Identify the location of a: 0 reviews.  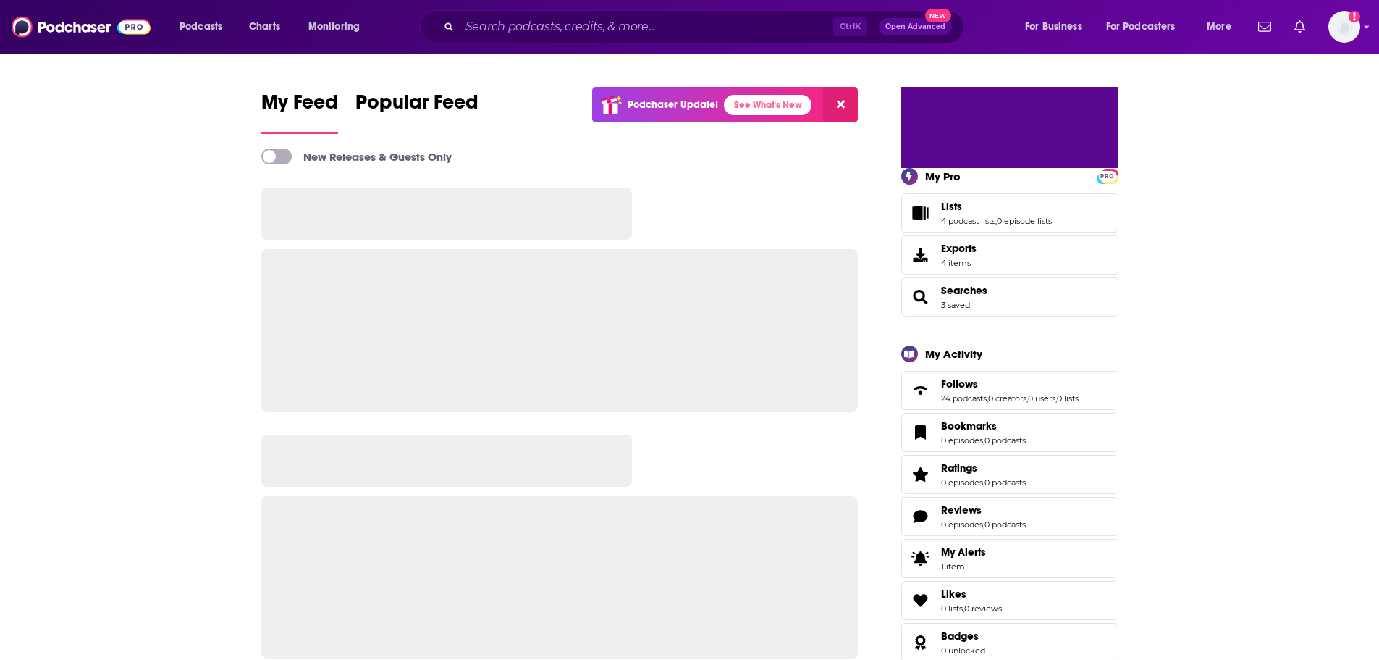
(983, 608).